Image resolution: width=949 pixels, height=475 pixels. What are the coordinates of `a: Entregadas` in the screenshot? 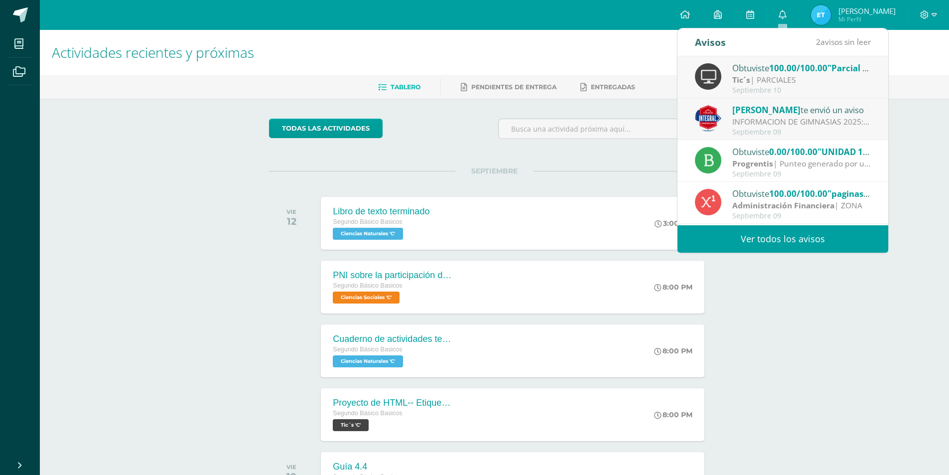 It's located at (608, 87).